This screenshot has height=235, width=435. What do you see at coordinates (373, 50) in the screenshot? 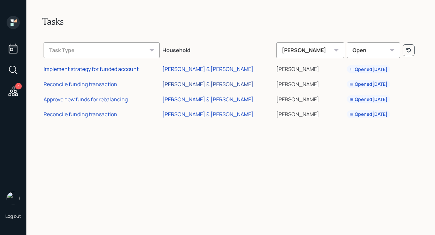
I see `div: Open` at bounding box center [373, 50].